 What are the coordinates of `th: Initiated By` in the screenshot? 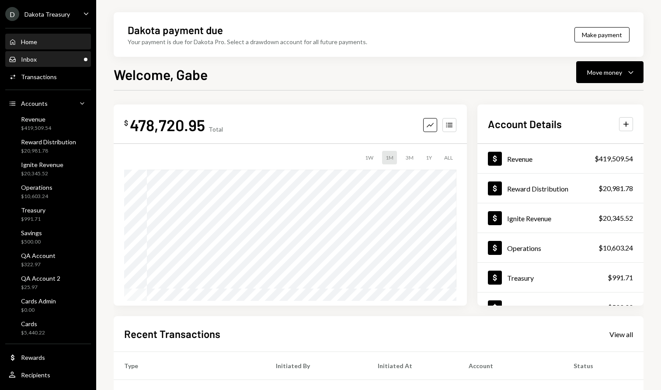 It's located at (316, 366).